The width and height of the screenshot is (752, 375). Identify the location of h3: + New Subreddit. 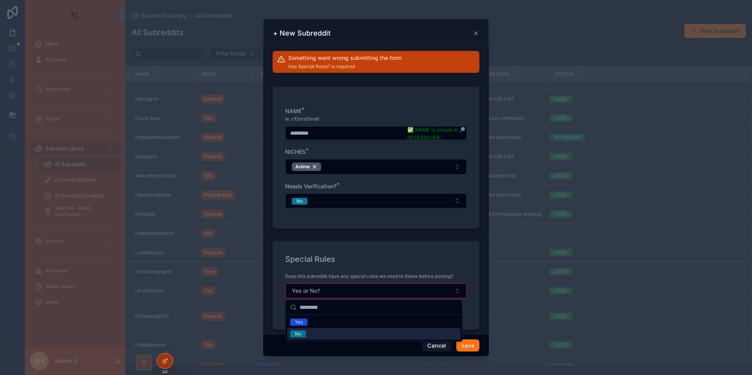
(302, 33).